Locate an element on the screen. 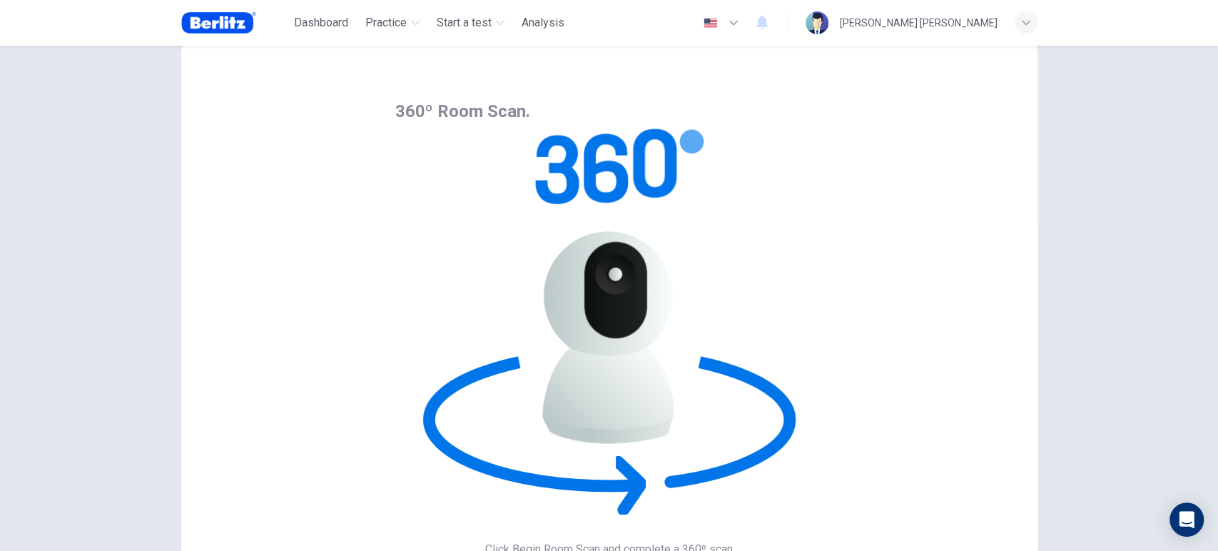 This screenshot has width=1218, height=551. button: Analysis is located at coordinates (543, 23).